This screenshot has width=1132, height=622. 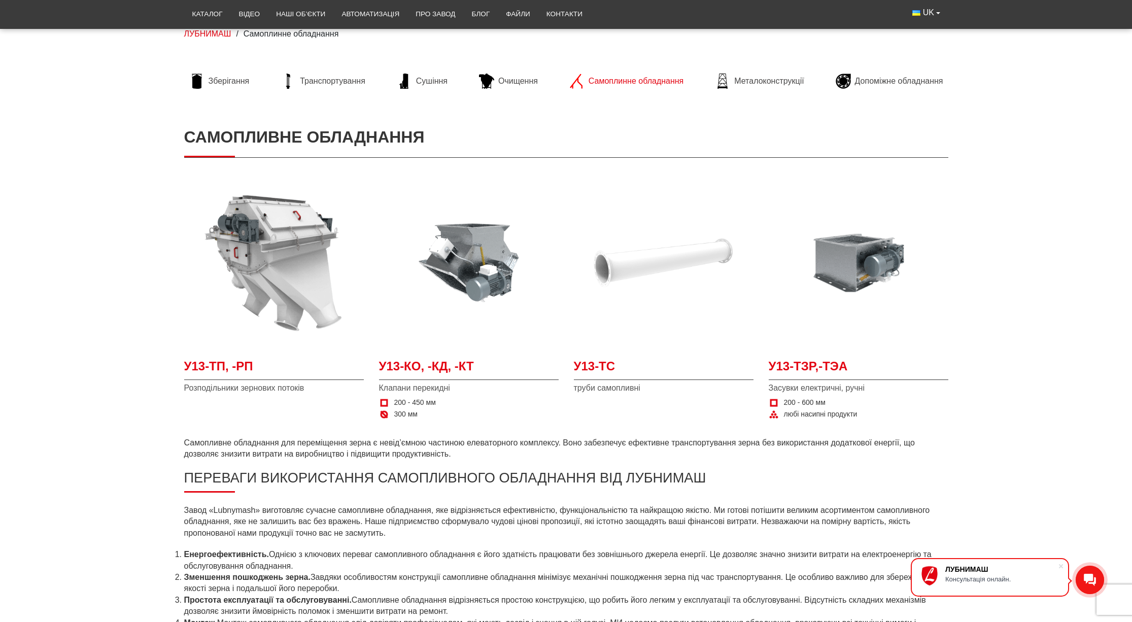 I want to click on span: Транспортування, so click(x=332, y=81).